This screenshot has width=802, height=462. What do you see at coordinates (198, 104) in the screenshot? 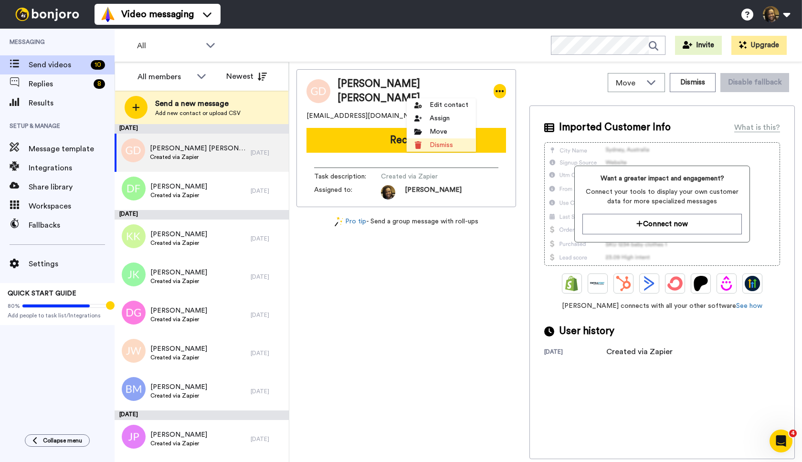
I see `span: Send a new message` at bounding box center [198, 104].